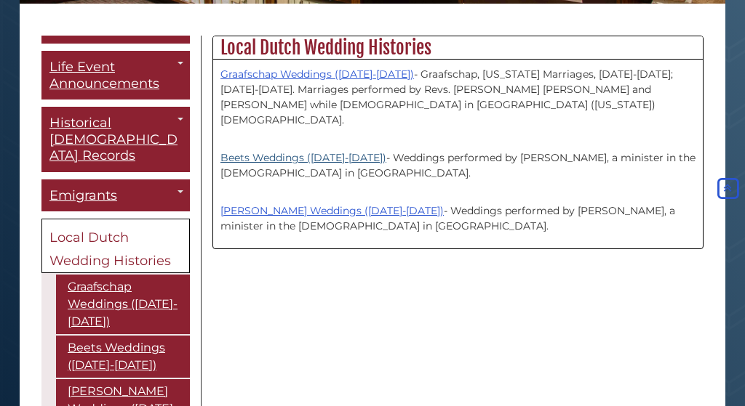 This screenshot has height=406, width=745. Describe the element at coordinates (70, 28) in the screenshot. I see `span: Home` at that location.